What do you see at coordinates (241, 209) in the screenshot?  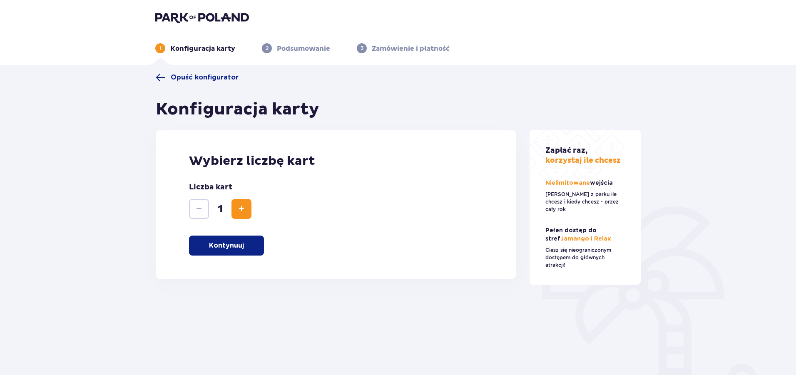 I see `button: Zwiększ` at bounding box center [241, 209].